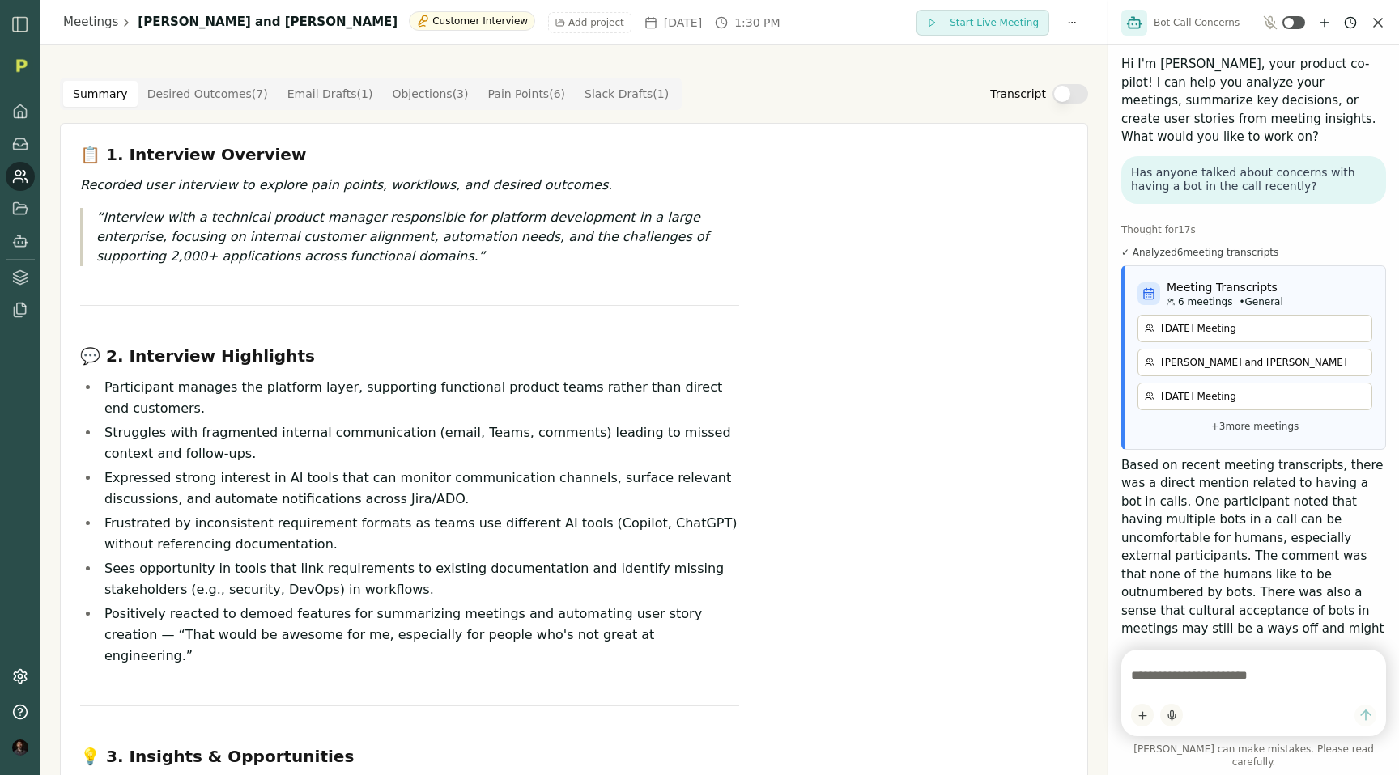 Image resolution: width=1399 pixels, height=775 pixels. Describe the element at coordinates (91, 22) in the screenshot. I see `a: Meetings` at that location.